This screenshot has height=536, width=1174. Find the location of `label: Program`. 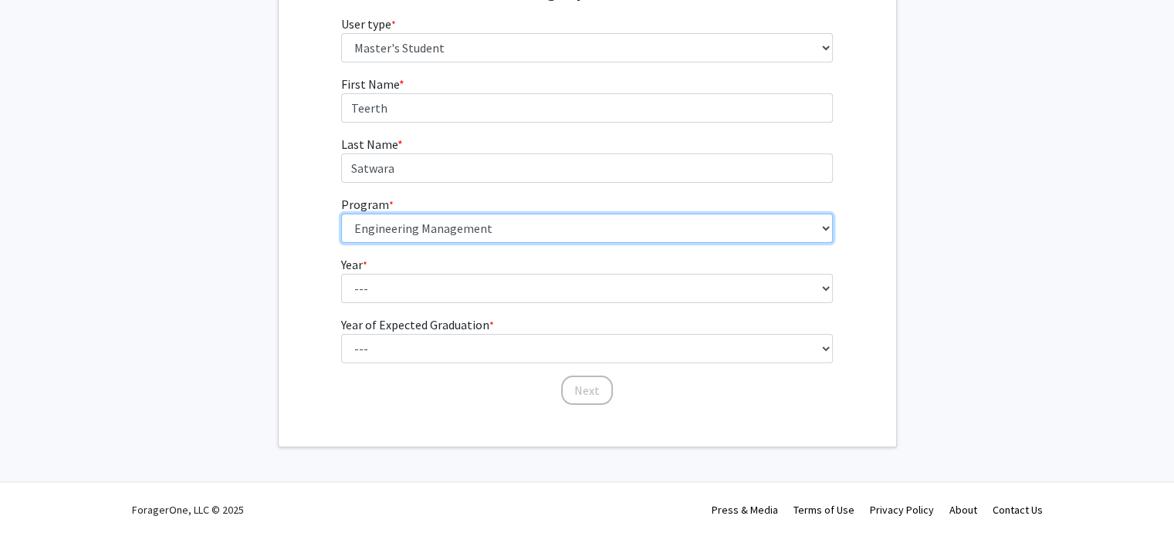

label: Program is located at coordinates (367, 204).